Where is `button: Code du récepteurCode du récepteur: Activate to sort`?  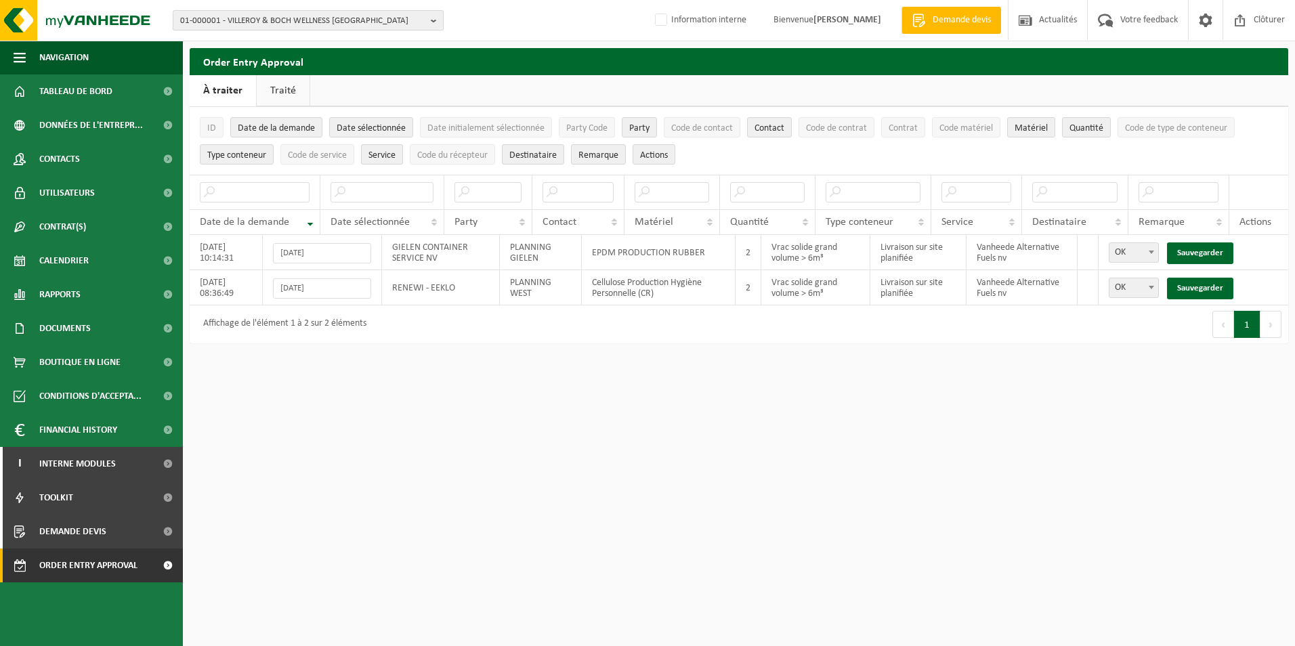 button: Code du récepteurCode du récepteur: Activate to sort is located at coordinates (452, 154).